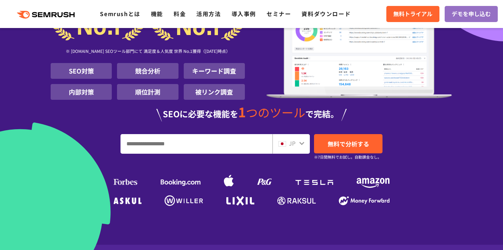 This screenshot has height=250, width=503. I want to click on span: 無料で分析する, so click(349, 143).